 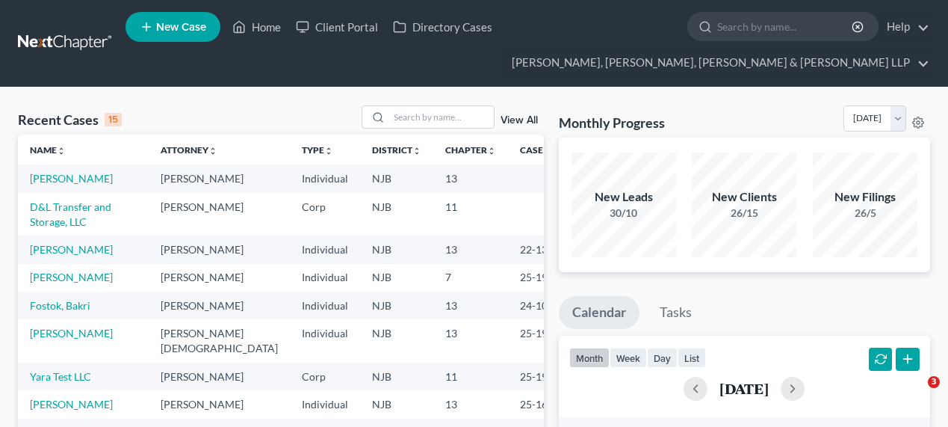 I want to click on td: 25-19723, so click(x=544, y=340).